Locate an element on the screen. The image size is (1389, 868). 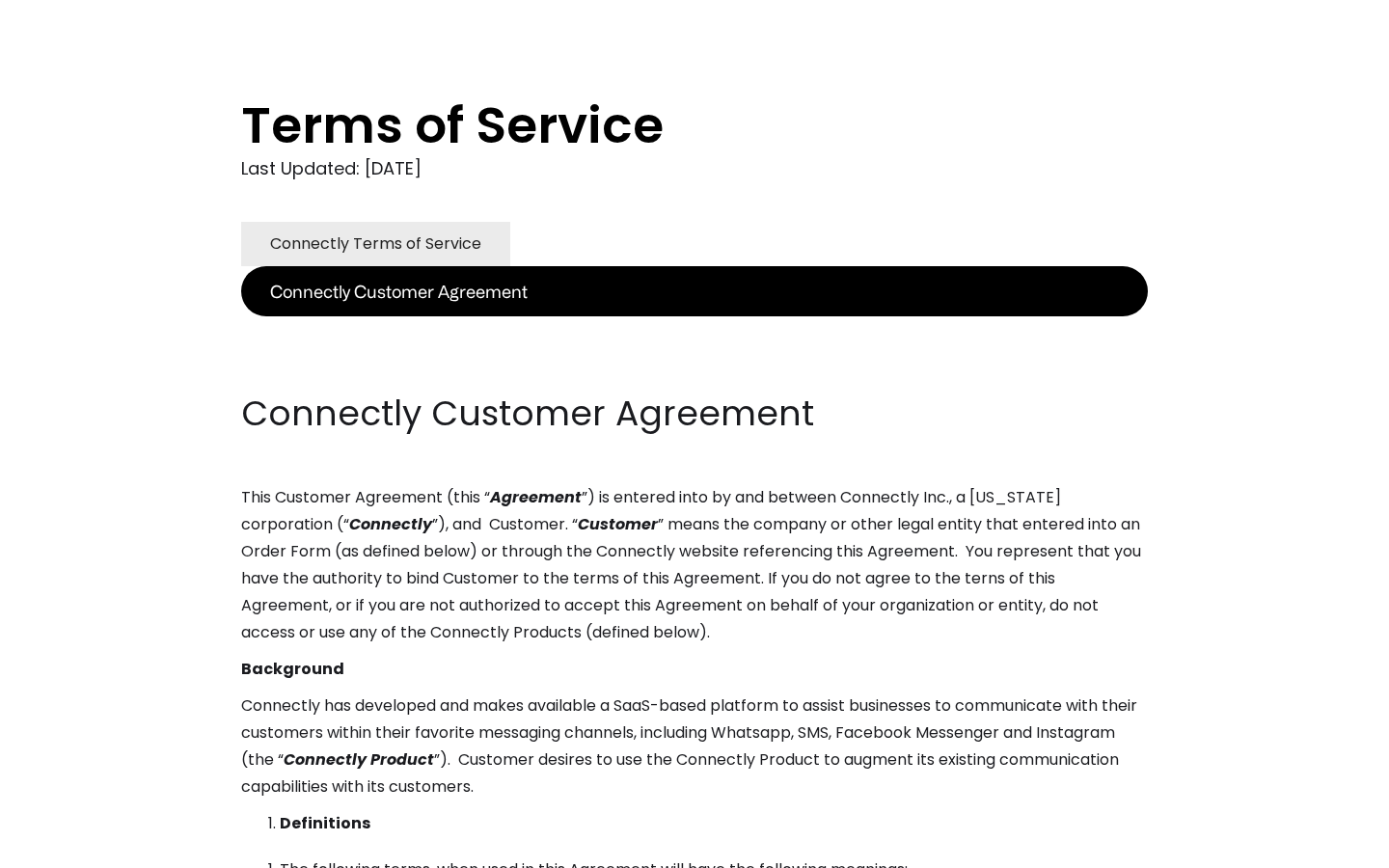
div: Connectly Customer Agreement is located at coordinates (399, 292).